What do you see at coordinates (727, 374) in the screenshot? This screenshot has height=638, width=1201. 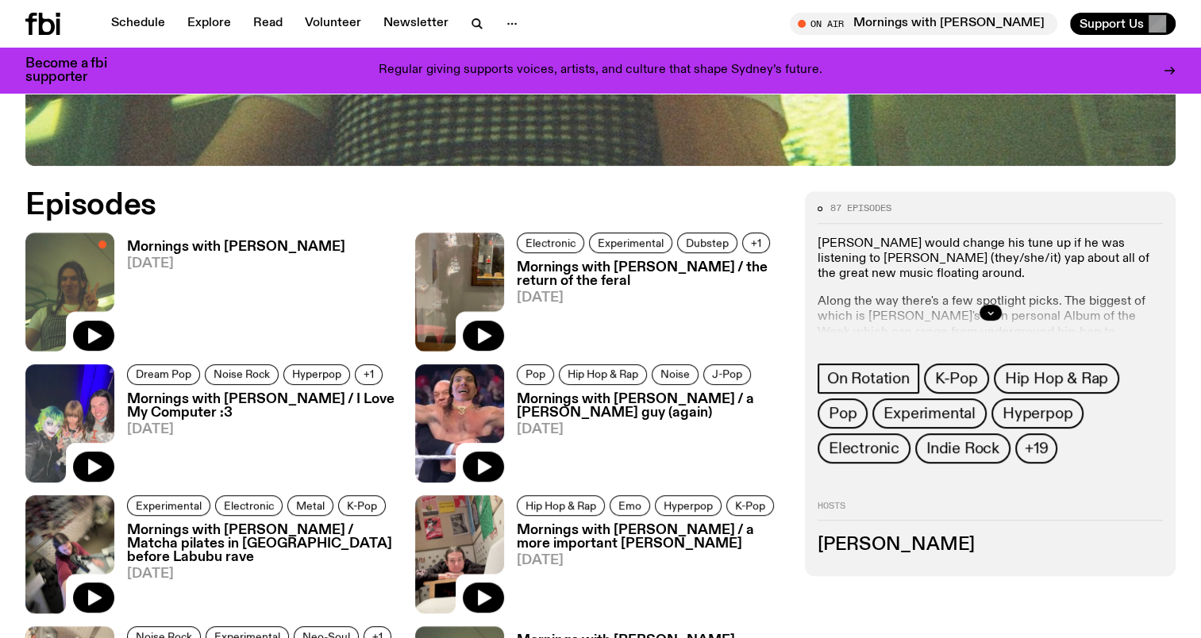 I see `span: J-Pop` at bounding box center [727, 374].